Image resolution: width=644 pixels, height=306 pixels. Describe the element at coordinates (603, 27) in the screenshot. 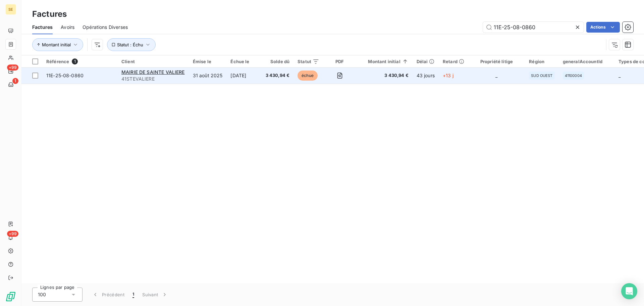

I see `button: Actions` at that location.